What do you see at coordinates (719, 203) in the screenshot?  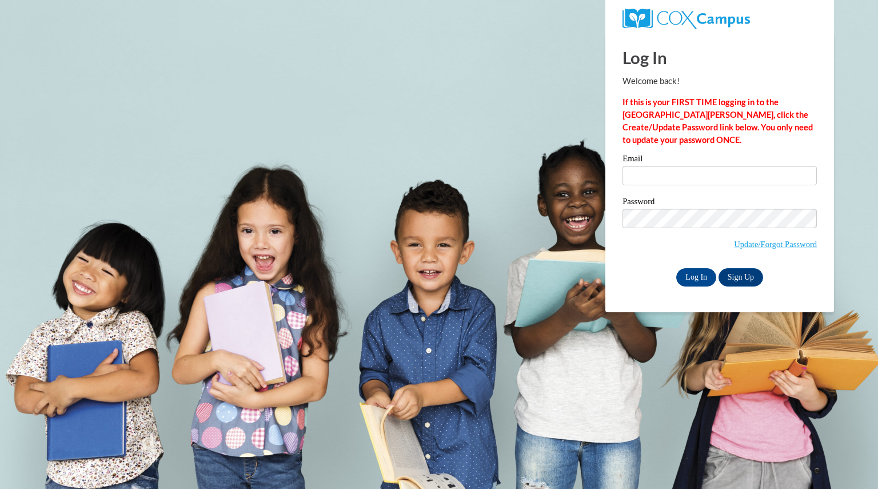 I see `label: Password` at bounding box center [719, 203].